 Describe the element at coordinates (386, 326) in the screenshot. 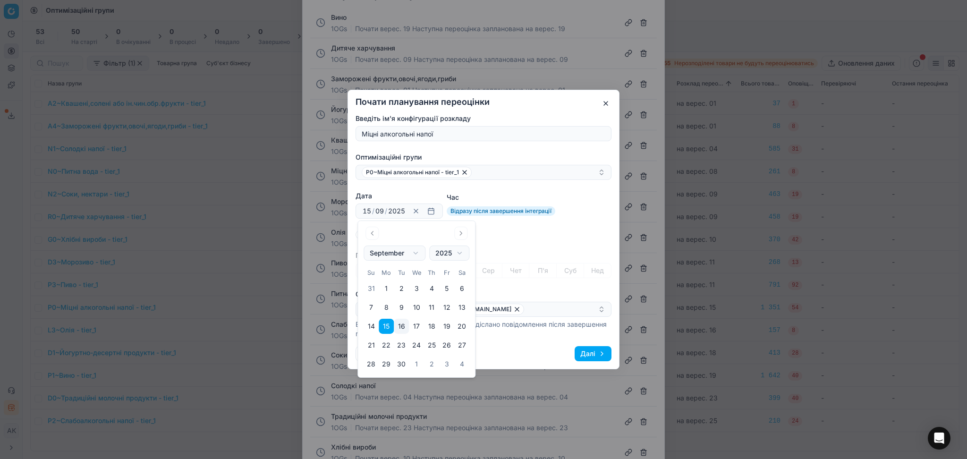

I see `button: Monday, September 15th, 2025, selected` at that location.